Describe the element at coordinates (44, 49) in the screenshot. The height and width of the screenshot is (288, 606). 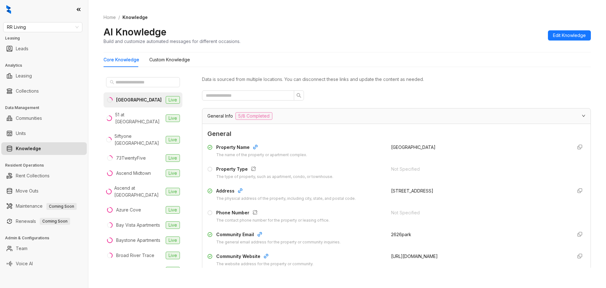
I see `li: Leads` at that location.